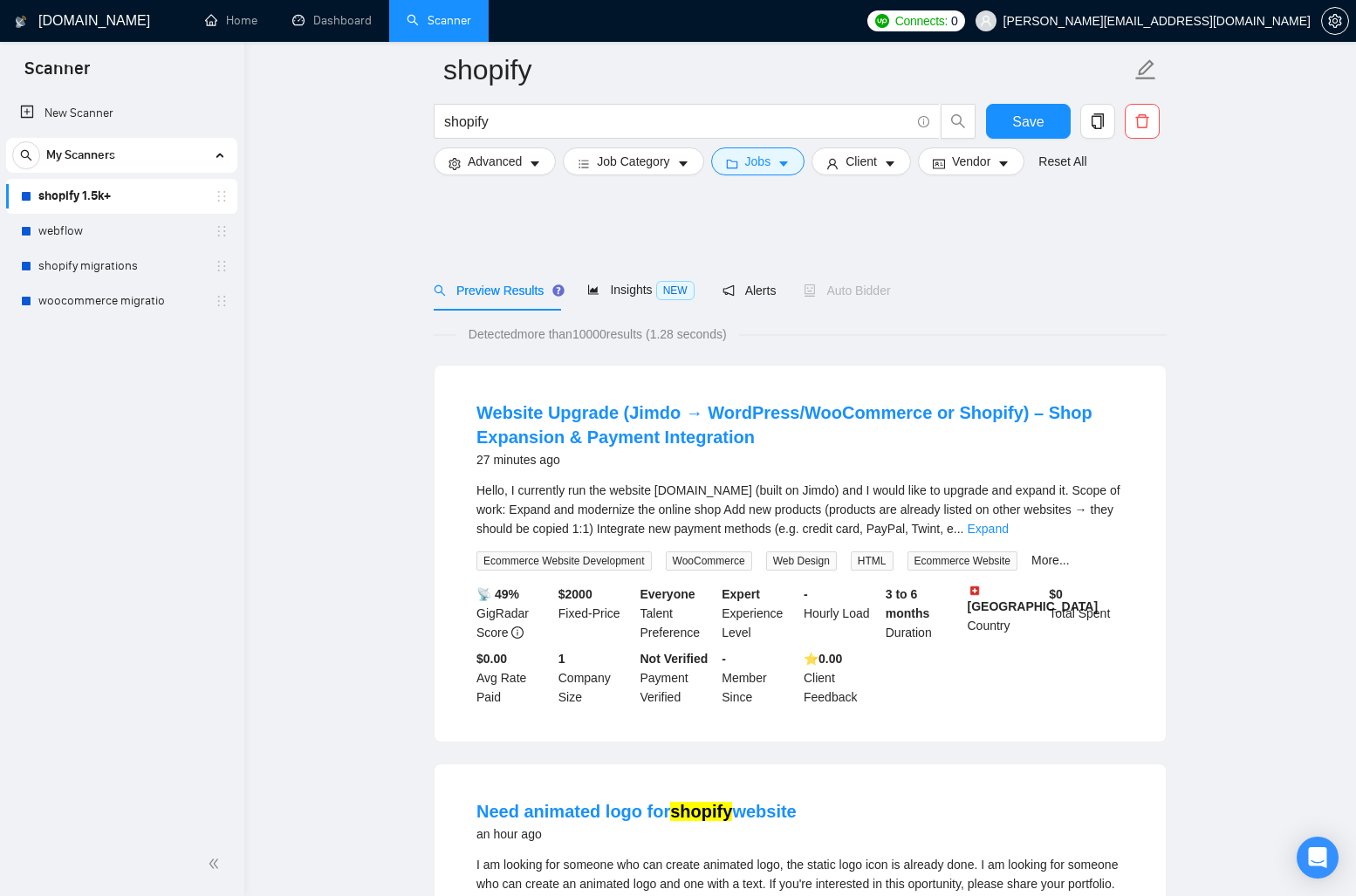  Describe the element at coordinates (636, 834) in the screenshot. I see `div: an hour ago` at that location.